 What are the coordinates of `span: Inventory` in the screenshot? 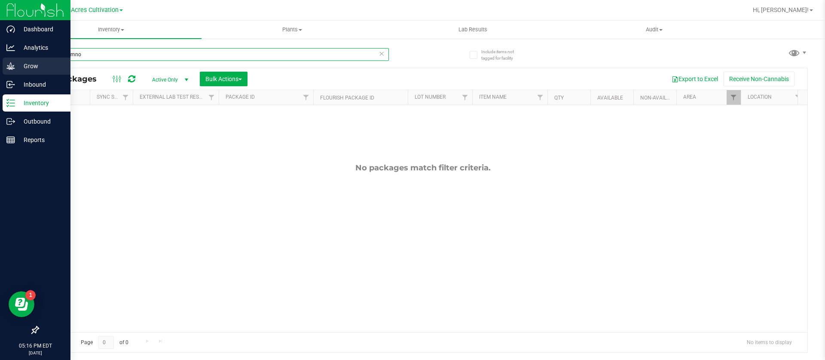 It's located at (111, 30).